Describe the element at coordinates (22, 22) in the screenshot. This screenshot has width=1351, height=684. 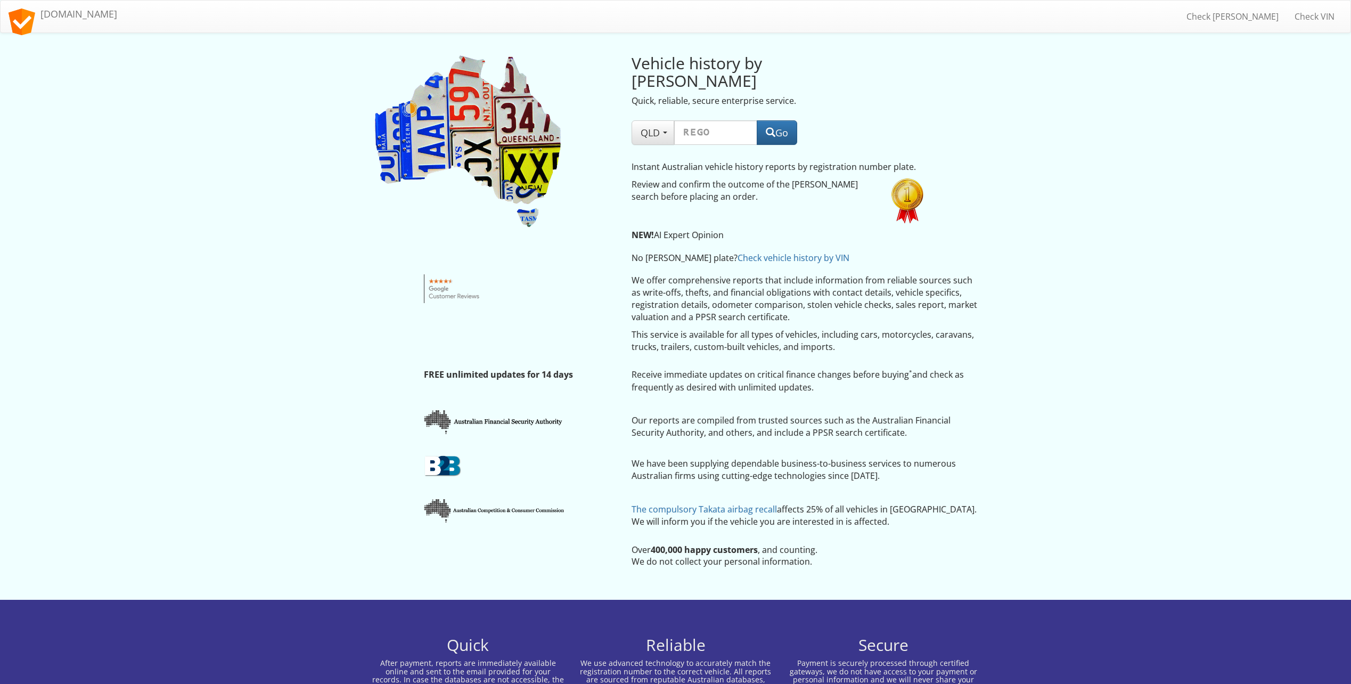
I see `img: logo.svg` at that location.